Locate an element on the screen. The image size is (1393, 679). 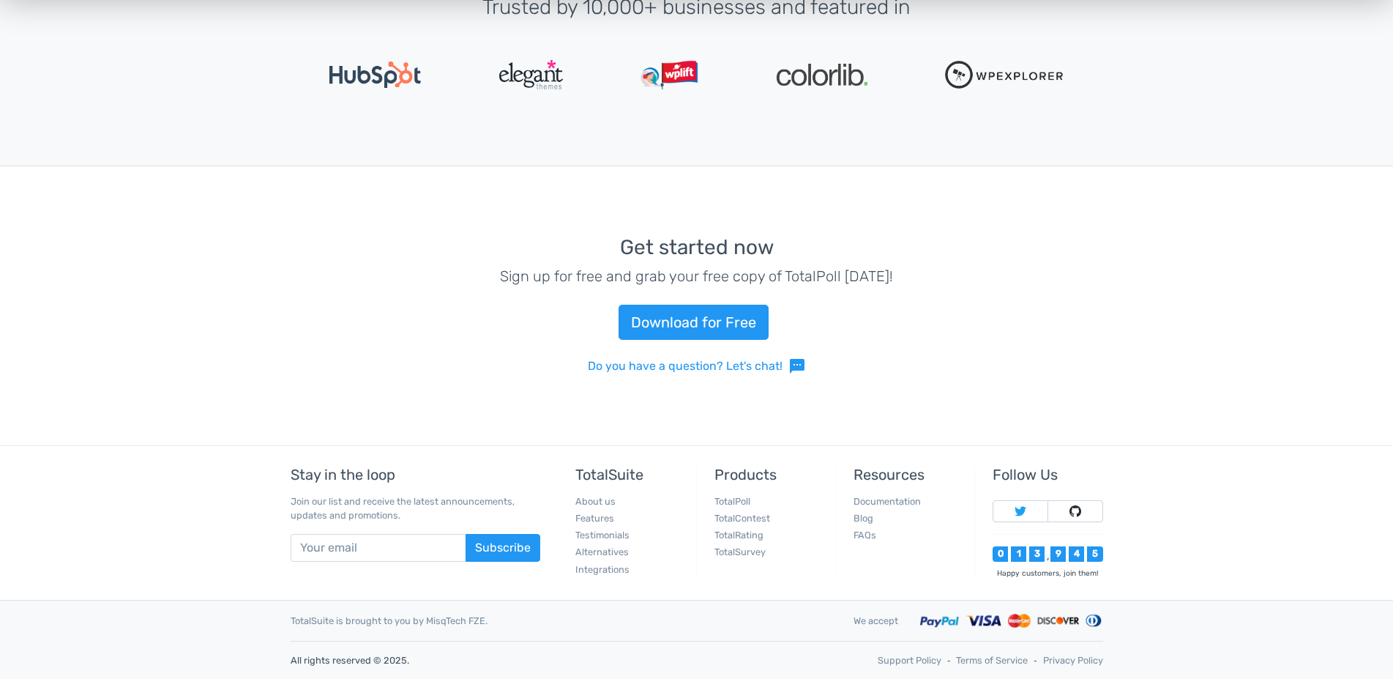
a: Testimonials is located at coordinates (602, 534).